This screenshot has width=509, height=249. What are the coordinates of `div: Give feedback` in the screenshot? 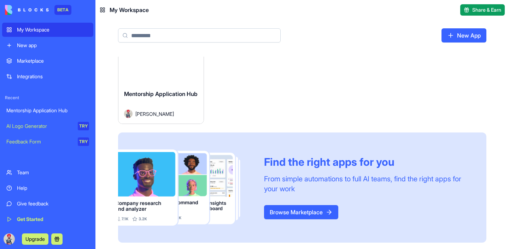 It's located at (53, 203).